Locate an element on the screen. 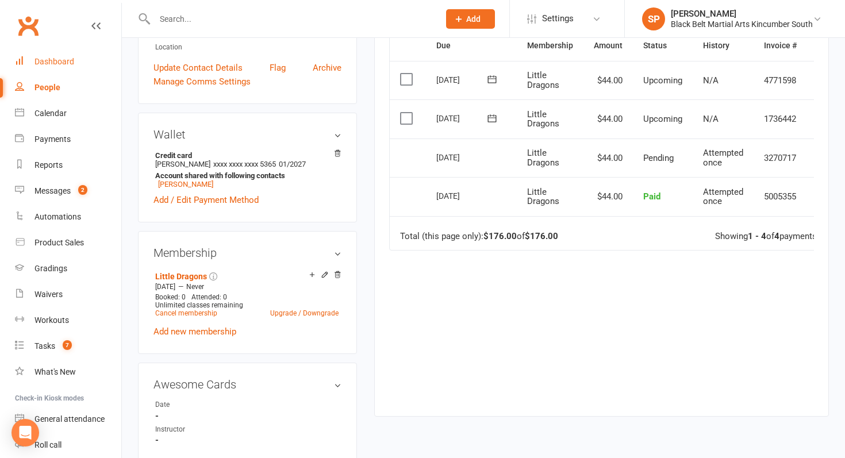  span: Settings is located at coordinates (557, 18).